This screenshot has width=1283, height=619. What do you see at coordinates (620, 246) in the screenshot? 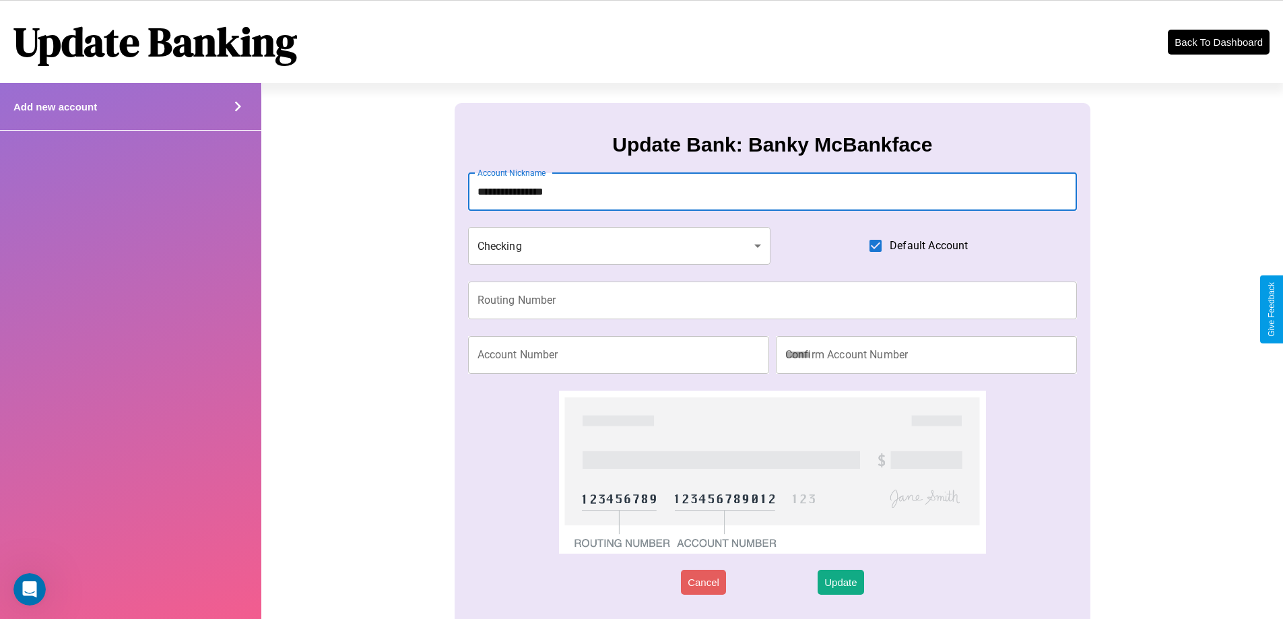
I see `div: Checking` at bounding box center [620, 246].